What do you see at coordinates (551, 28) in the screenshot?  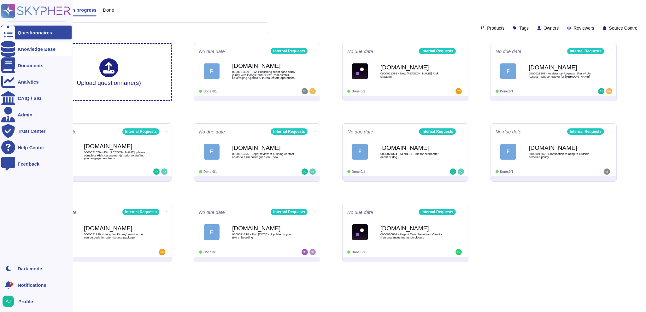 I see `span: Owners` at bounding box center [551, 28].